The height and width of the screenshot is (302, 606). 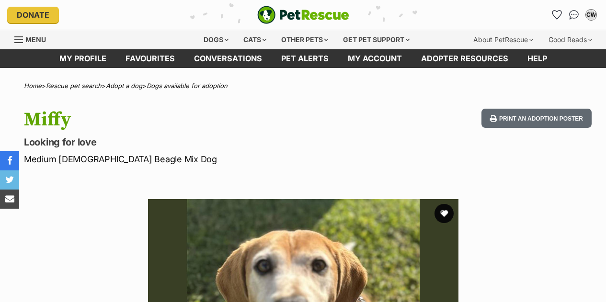 I want to click on h1: Miffy, so click(x=197, y=120).